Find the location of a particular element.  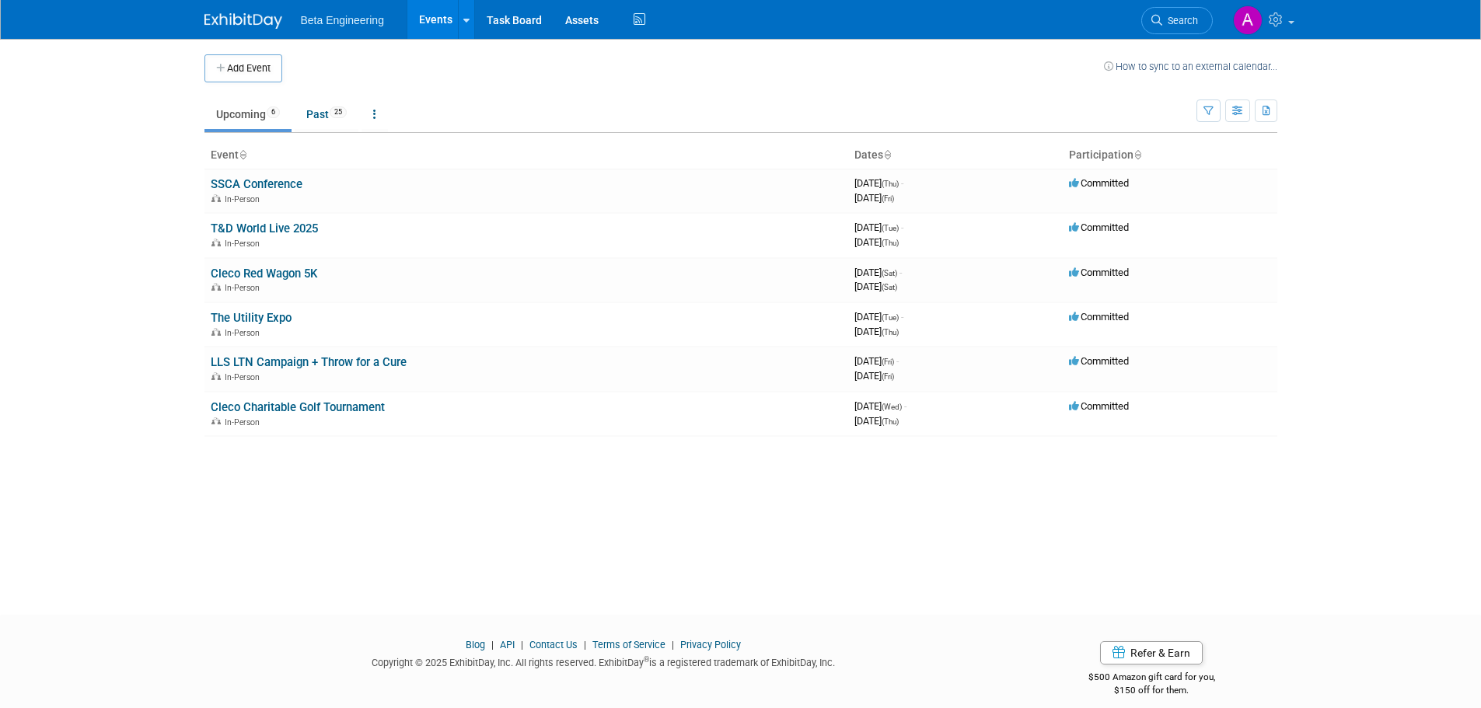

div: Copyright © 2025 ExhibitDay, Inc. All rights reserved. ExhibitDay is a registered trademark of Ex... is located at coordinates (604, 661).